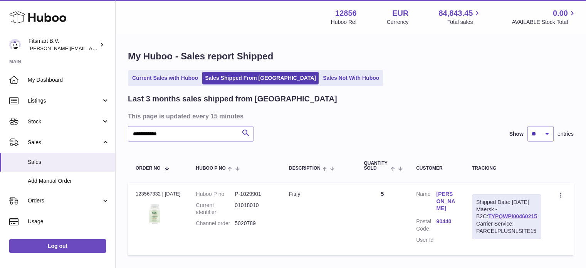 The width and height of the screenshot is (586, 268). Describe the element at coordinates (544, 17) in the screenshot. I see `a: 0.00 AVAILABLE Stock Total` at that location.